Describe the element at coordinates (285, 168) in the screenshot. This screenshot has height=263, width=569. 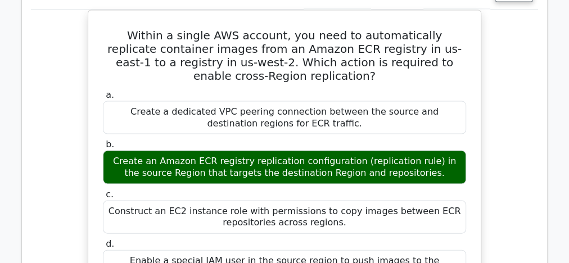
I see `div: Create an Amazon ECR registry replication configuration (replication rule) in the source Region t...` at that location.